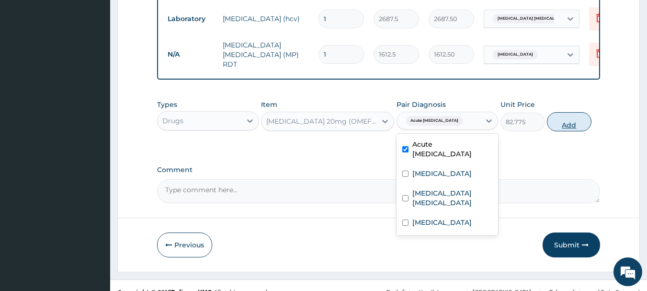 This screenshot has width=647, height=291. Describe the element at coordinates (269, 104) in the screenshot. I see `label: Item` at that location.